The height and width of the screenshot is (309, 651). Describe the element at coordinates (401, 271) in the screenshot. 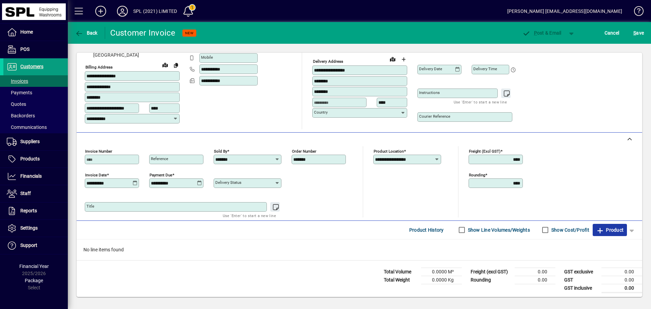

I see `td: Total Volume` at that location.